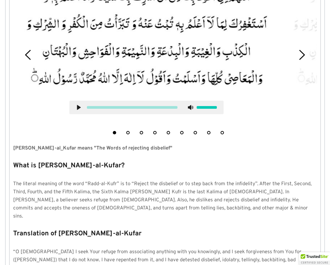 The width and height of the screenshot is (330, 265). What do you see at coordinates (128, 133) in the screenshot?
I see `button: 2 of 9` at bounding box center [128, 133].